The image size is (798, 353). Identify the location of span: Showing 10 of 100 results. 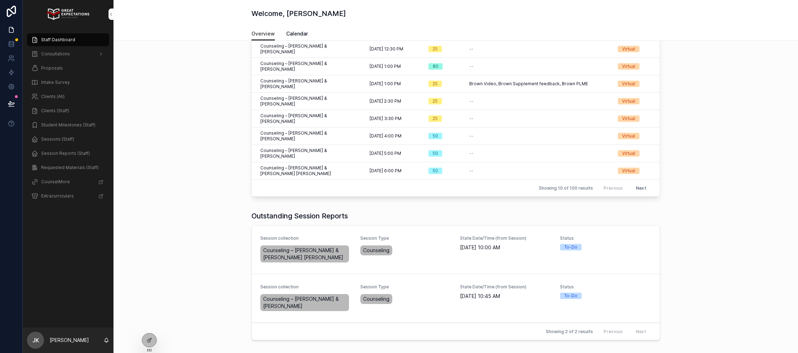
(566, 188).